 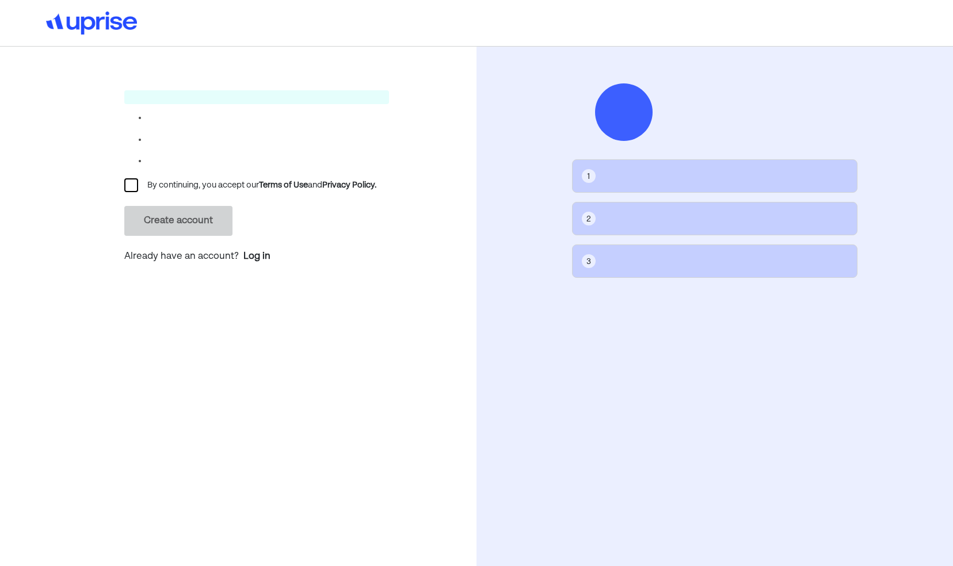 I want to click on div: By continuing, you accept our and, so click(x=262, y=185).